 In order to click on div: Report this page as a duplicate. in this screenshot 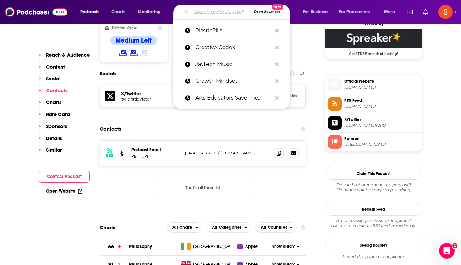, I will do `click(374, 257)`.